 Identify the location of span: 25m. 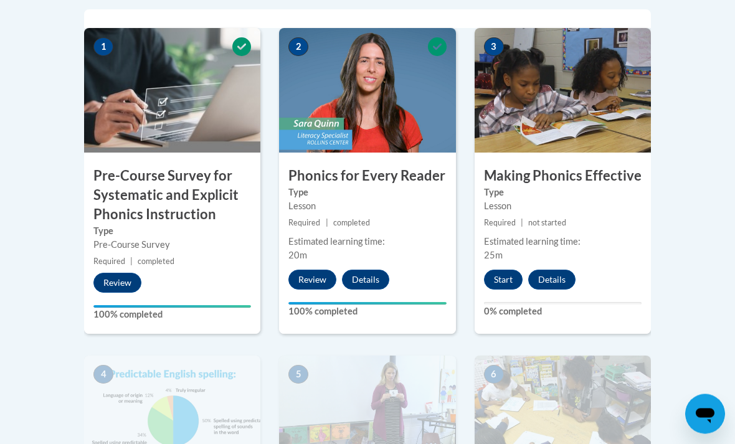
(493, 255).